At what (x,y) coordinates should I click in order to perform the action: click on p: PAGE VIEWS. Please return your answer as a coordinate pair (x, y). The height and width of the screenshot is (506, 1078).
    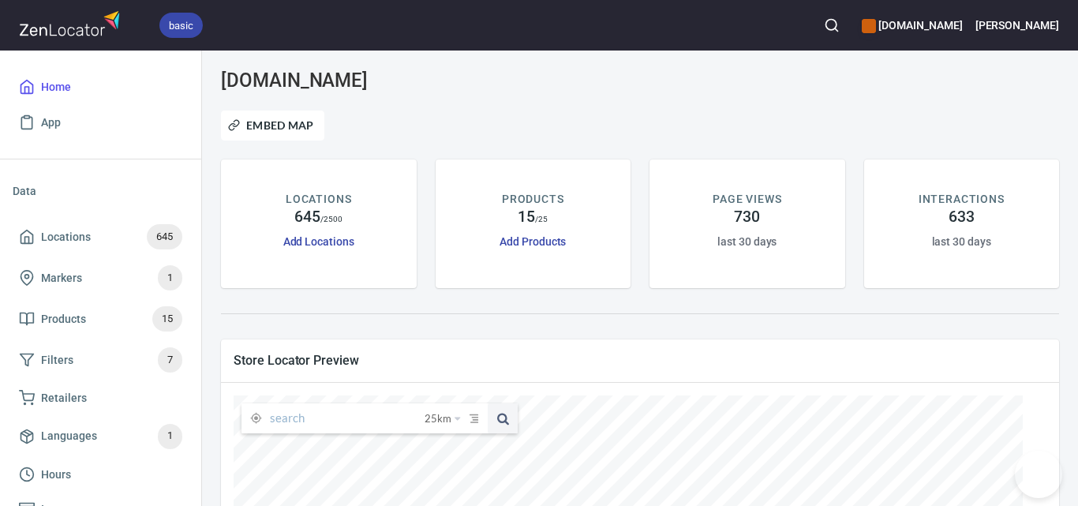
    Looking at the image, I should click on (747, 199).